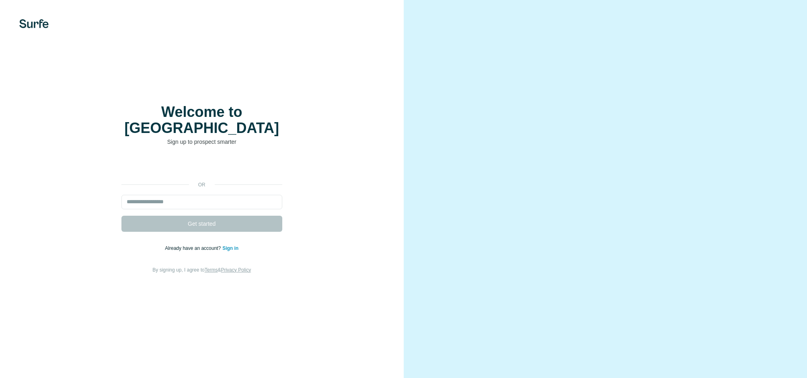  What do you see at coordinates (236, 270) in the screenshot?
I see `a: Privacy Policy` at bounding box center [236, 270].